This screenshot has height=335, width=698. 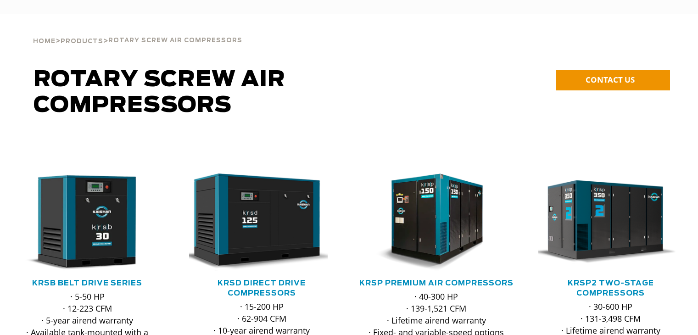 I want to click on span: Products, so click(x=82, y=41).